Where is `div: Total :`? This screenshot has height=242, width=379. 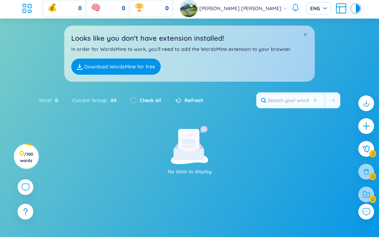
div: Total : is located at coordinates (52, 105).